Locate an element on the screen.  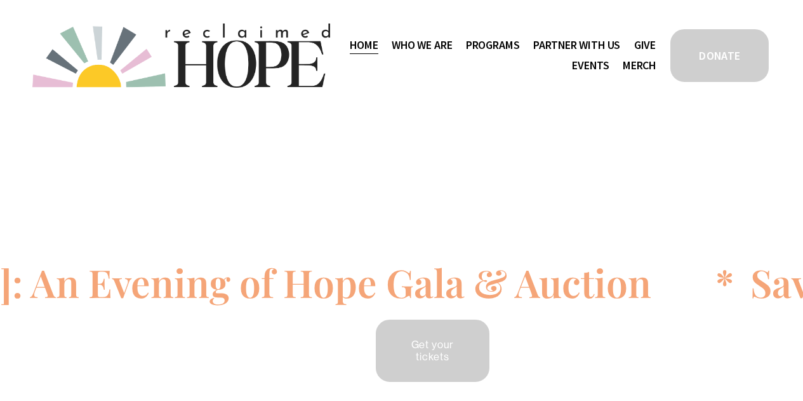
span: Who We Are is located at coordinates (422, 45).